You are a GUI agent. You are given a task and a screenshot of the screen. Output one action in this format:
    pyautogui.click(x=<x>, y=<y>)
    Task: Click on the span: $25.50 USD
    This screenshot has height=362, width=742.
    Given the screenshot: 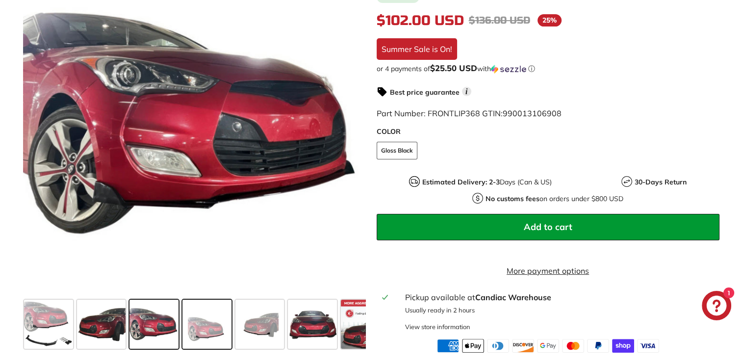 What is the action you would take?
    pyautogui.click(x=453, y=68)
    